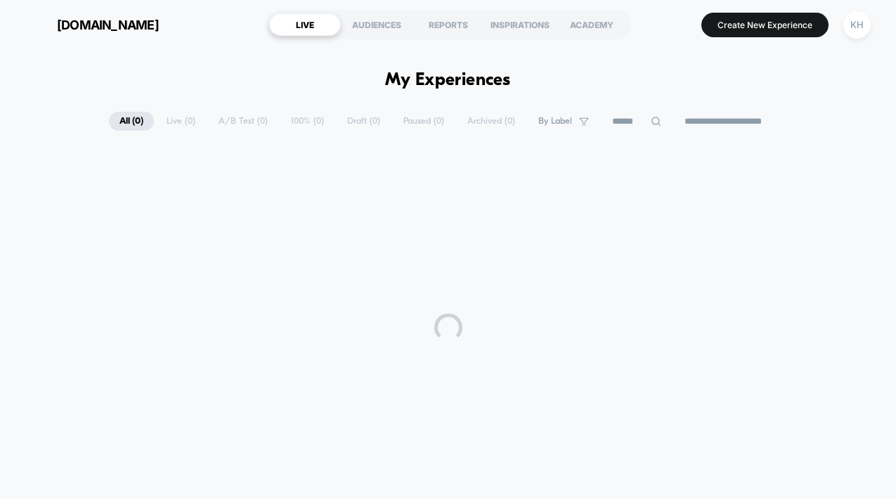  Describe the element at coordinates (555, 121) in the screenshot. I see `span: By Label` at that location.